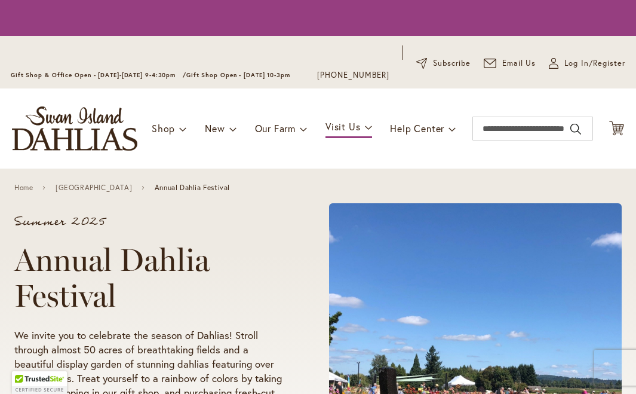  What do you see at coordinates (443, 63) in the screenshot?
I see `a: Subscribe` at bounding box center [443, 63].